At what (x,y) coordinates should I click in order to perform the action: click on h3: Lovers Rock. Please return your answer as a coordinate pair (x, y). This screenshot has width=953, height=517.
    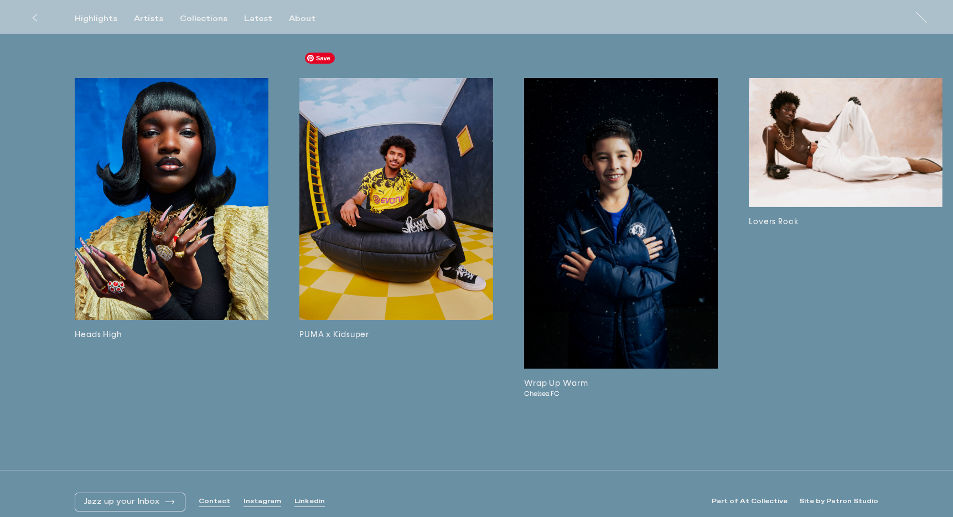
    Looking at the image, I should click on (846, 222).